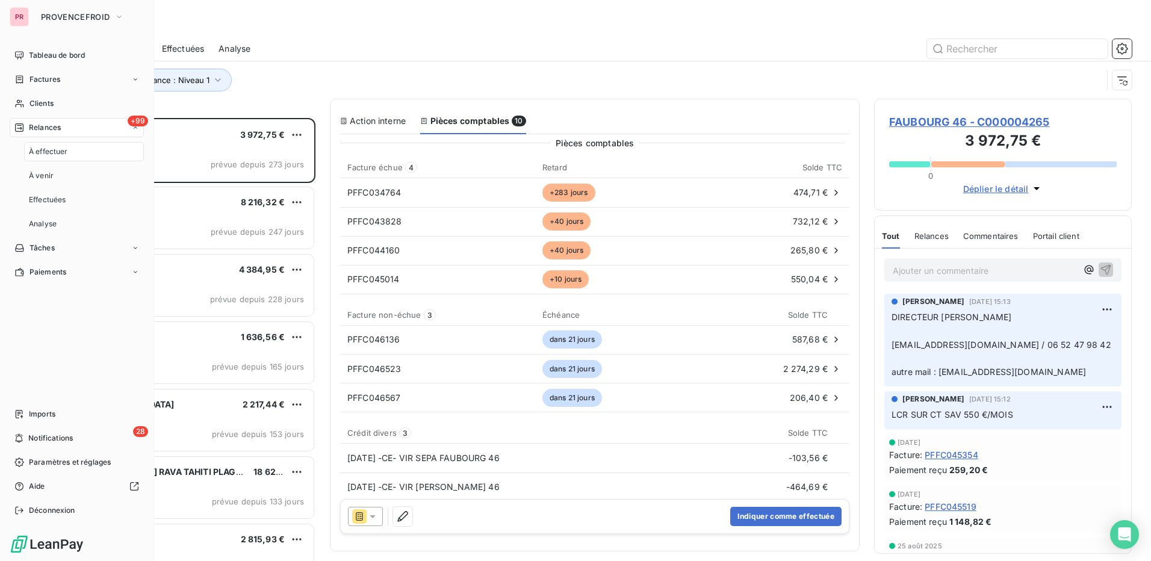 This screenshot has width=1151, height=561. Describe the element at coordinates (263, 539) in the screenshot. I see `span: 2 815,93 €` at that location.